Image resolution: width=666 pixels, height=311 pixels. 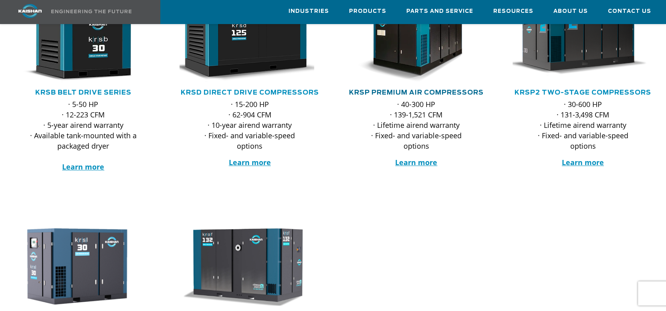 What do you see at coordinates (250, 125) in the screenshot?
I see `p: · 15-200 HP · 62-904 CFM · 10-year airend warranty · Fixed- and variable-speed options` at bounding box center [250, 125].